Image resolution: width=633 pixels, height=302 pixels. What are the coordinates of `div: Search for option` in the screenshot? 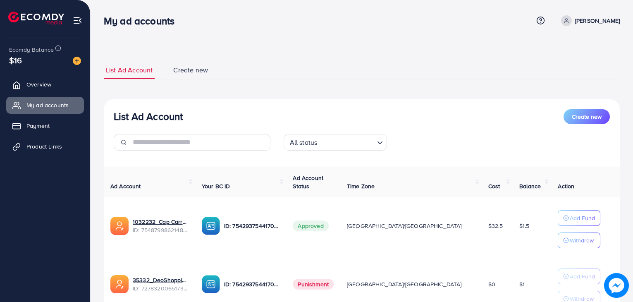 It's located at (335, 142).